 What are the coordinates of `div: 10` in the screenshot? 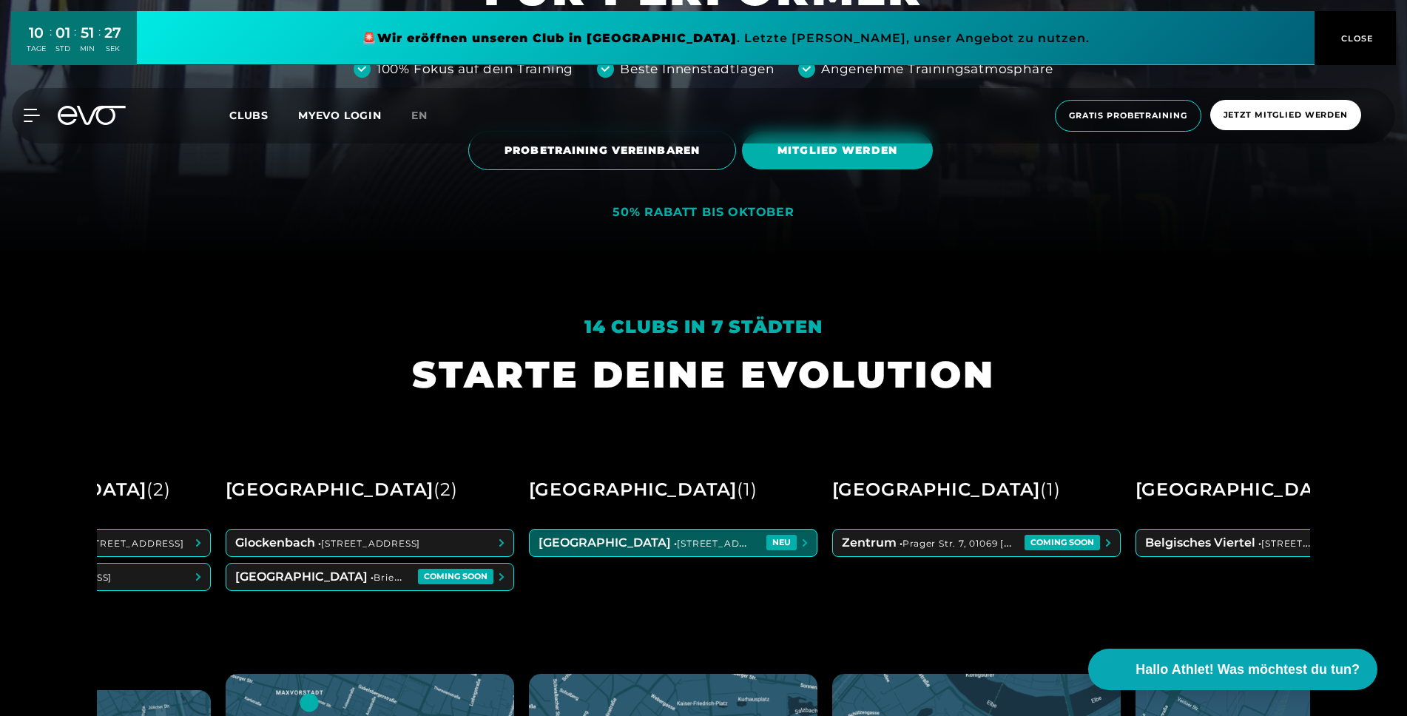 It's located at (36, 33).